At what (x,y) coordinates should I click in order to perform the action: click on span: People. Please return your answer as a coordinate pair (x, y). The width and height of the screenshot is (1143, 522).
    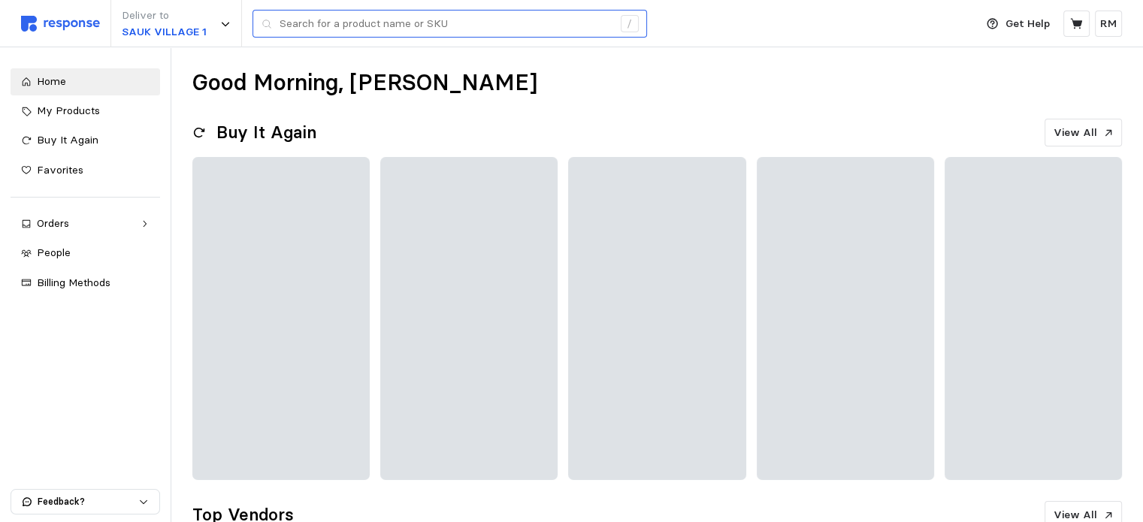
    Looking at the image, I should click on (53, 252).